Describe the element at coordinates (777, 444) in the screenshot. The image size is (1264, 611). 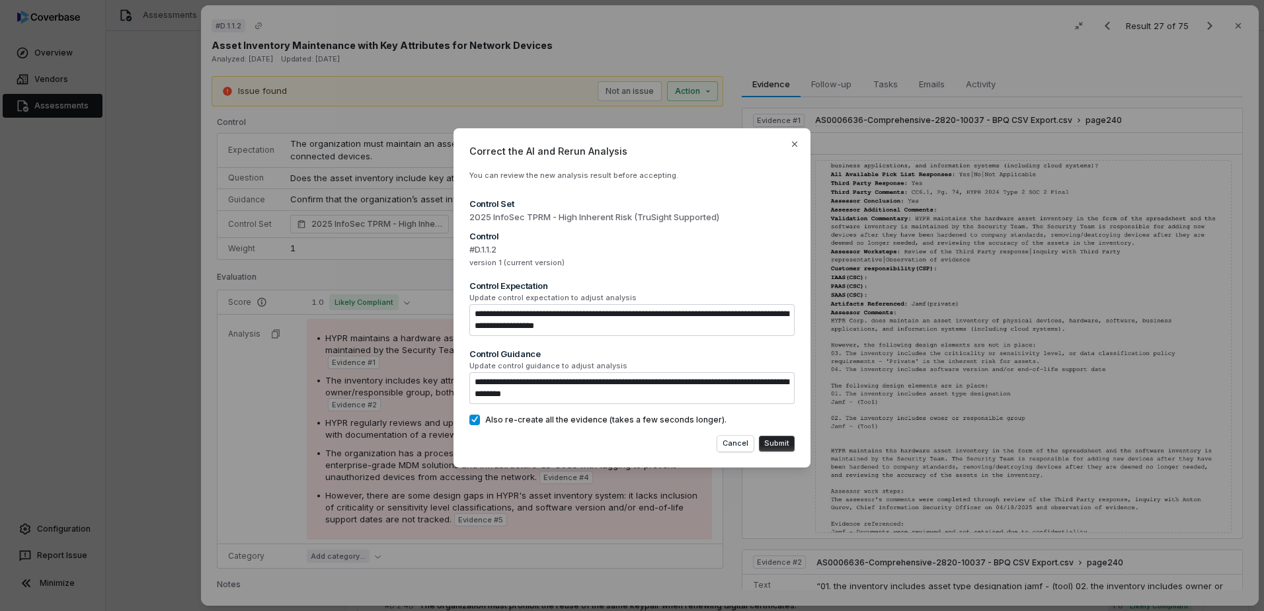
I see `button: Submit` at that location.